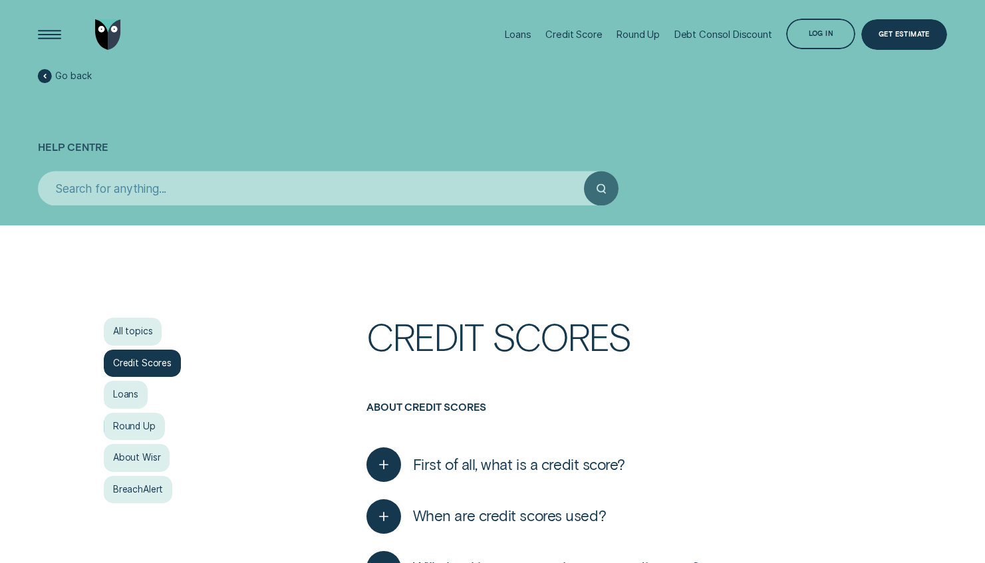 The image size is (985, 563). Describe the element at coordinates (904, 35) in the screenshot. I see `a: Get Estimate` at that location.